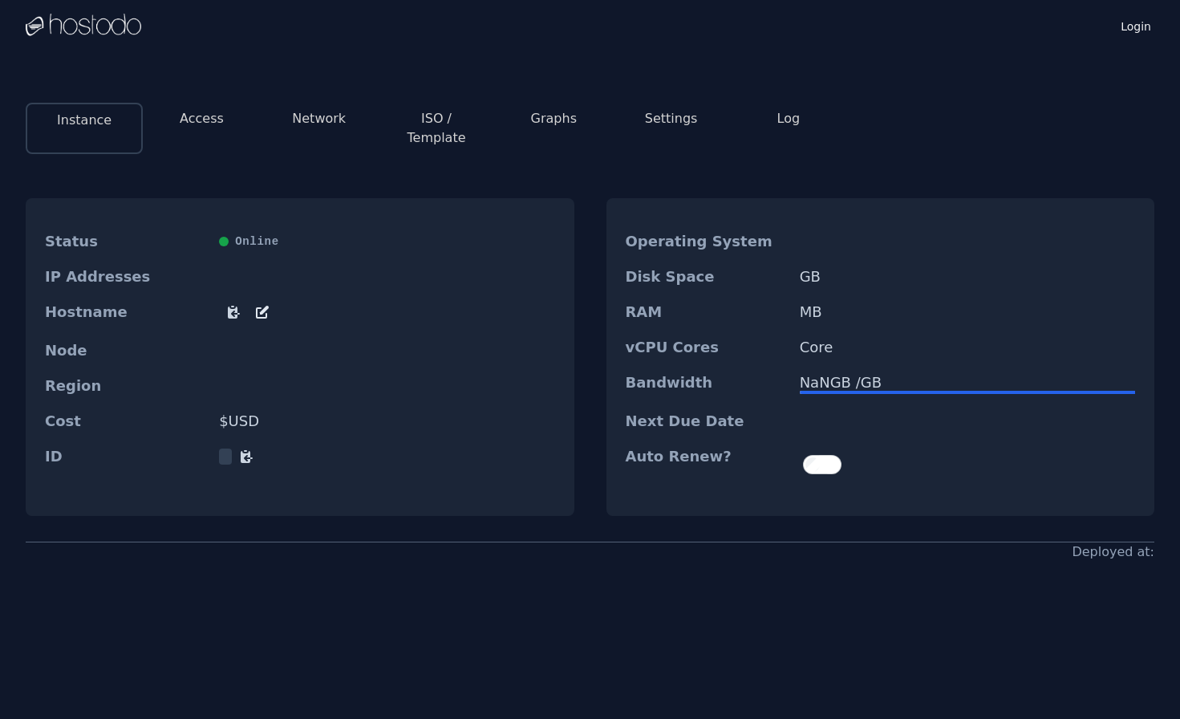 This screenshot has width=1180, height=719. Describe the element at coordinates (789, 119) in the screenshot. I see `button: Log` at that location.